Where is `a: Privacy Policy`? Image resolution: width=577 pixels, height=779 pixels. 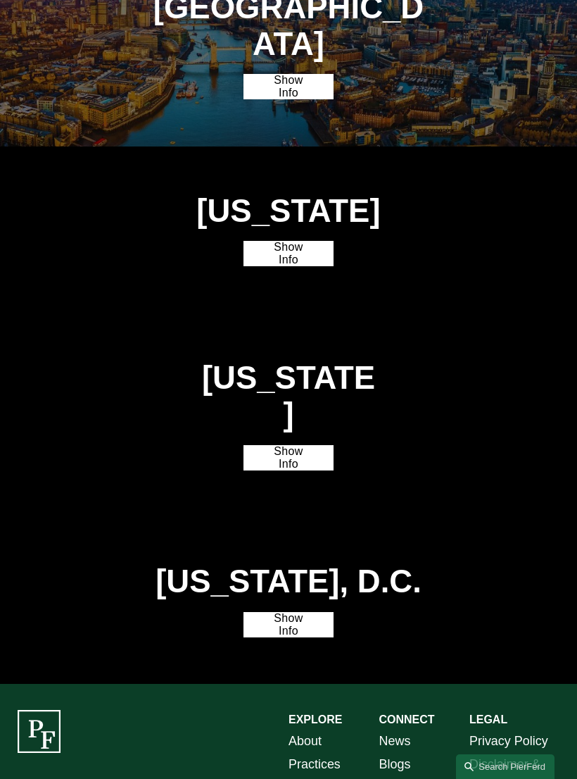 a: Privacy Policy is located at coordinates (509, 741).